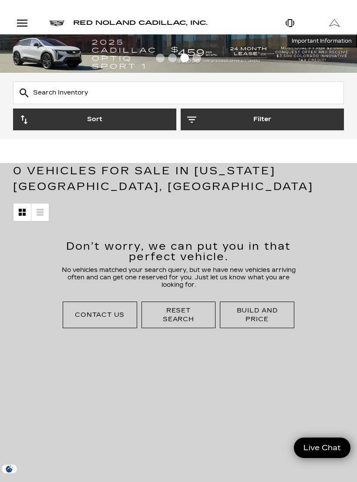 This screenshot has height=482, width=357. Describe the element at coordinates (192, 353) in the screenshot. I see `img: Agent profile photo` at that location.